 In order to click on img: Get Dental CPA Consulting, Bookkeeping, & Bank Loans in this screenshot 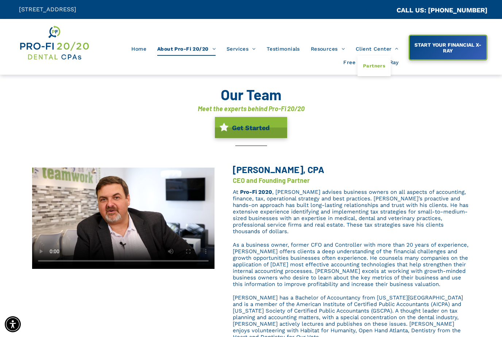, I will do `click(54, 43)`.